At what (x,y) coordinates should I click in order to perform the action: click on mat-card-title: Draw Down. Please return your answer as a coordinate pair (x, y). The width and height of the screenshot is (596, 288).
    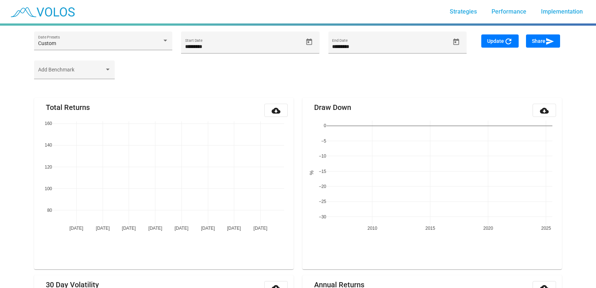
    Looking at the image, I should click on (333, 107).